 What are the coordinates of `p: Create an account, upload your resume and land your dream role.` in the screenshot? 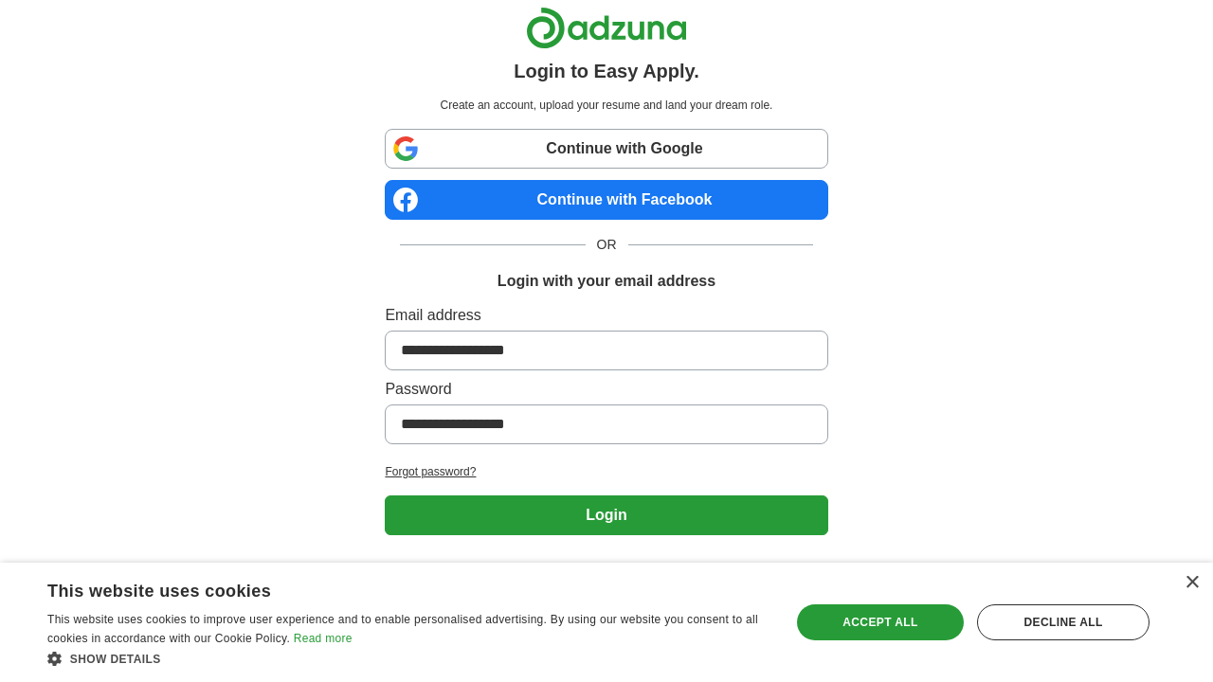 It's located at (606, 105).